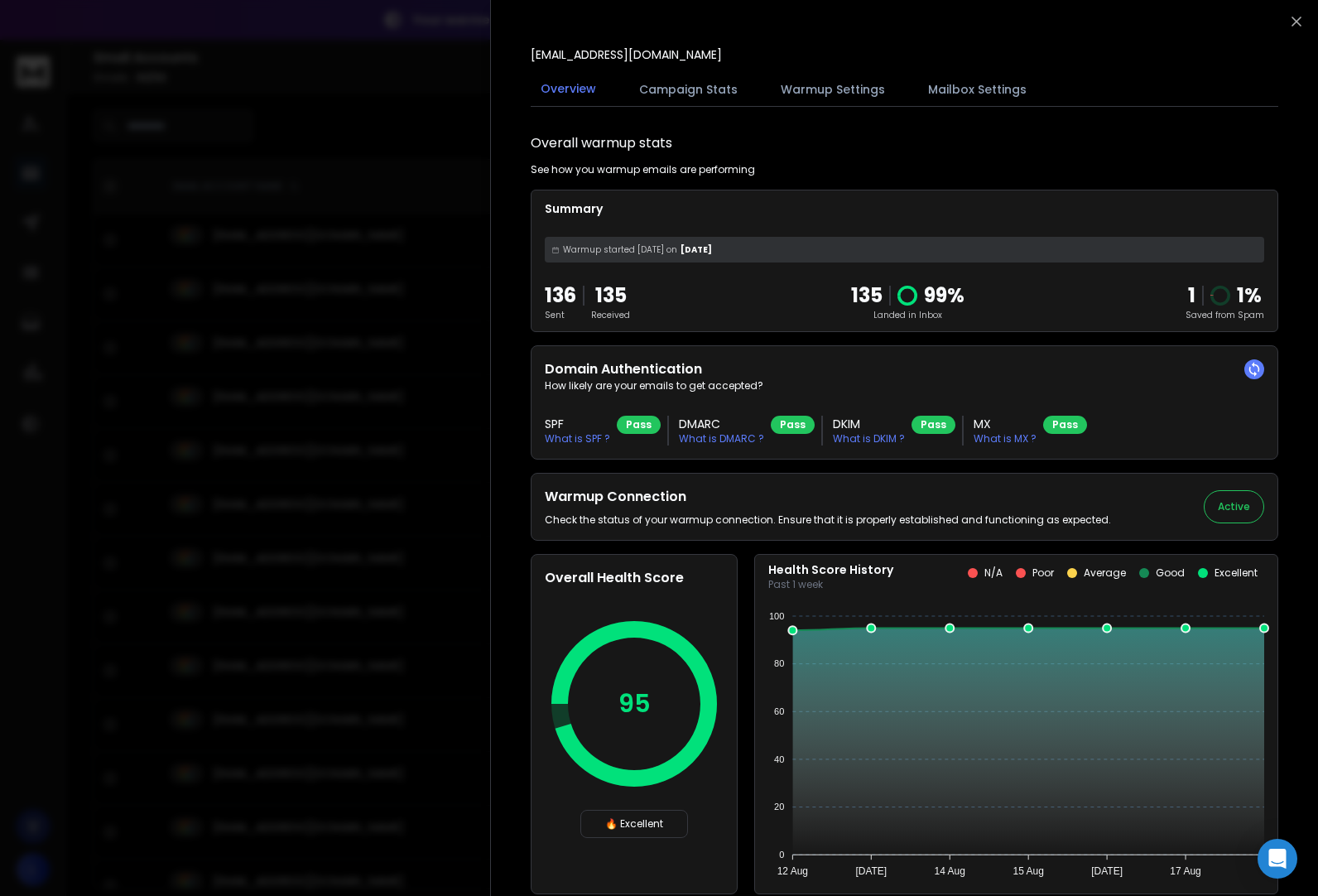 The image size is (1318, 896). Describe the element at coordinates (993, 573) in the screenshot. I see `p: N/A` at that location.